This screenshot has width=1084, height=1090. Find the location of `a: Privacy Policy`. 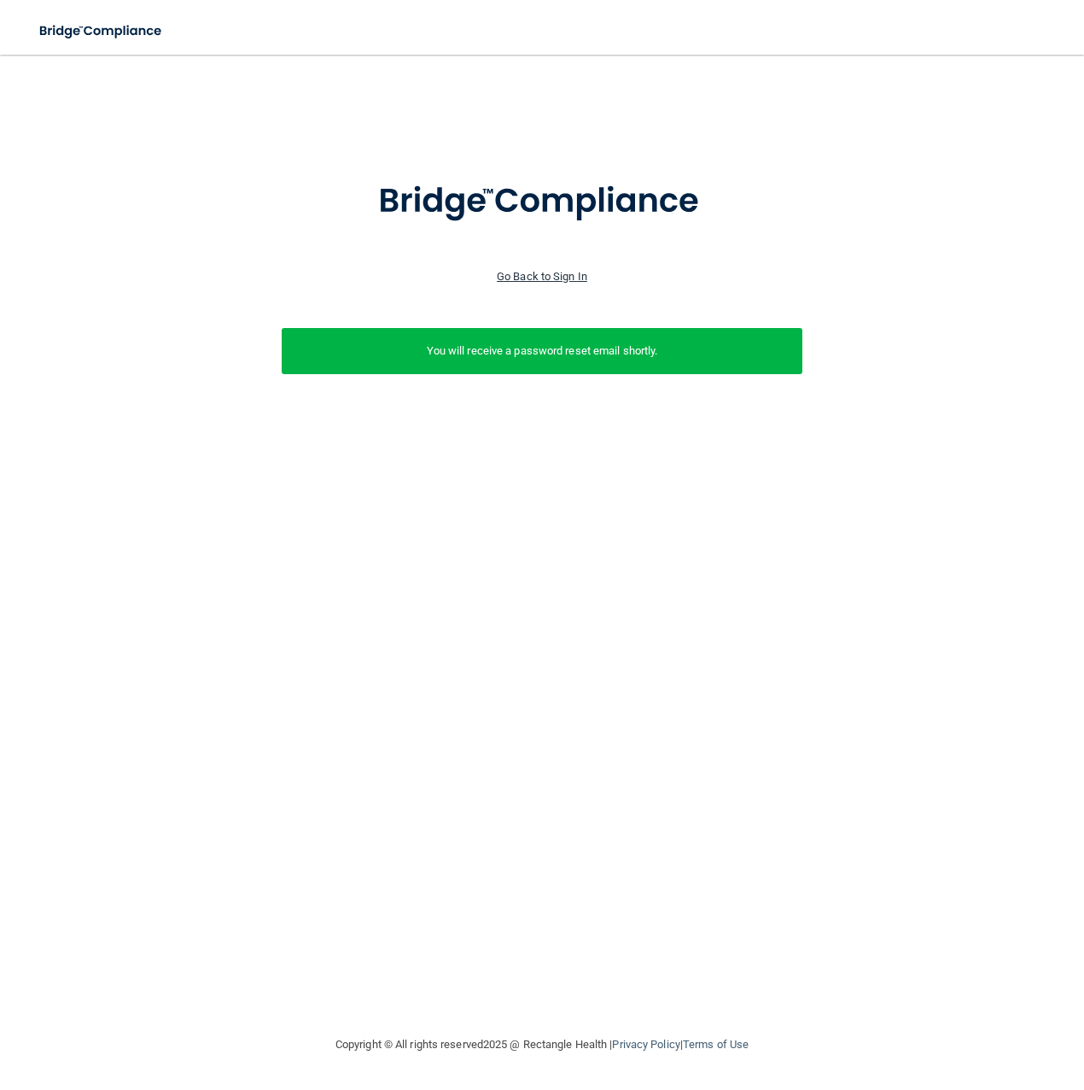

a: Privacy Policy is located at coordinates (646, 1043).